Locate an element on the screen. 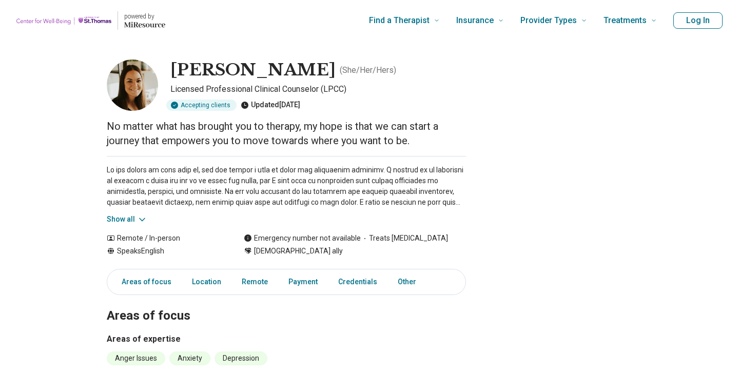  a: Home page is located at coordinates (91, 21).